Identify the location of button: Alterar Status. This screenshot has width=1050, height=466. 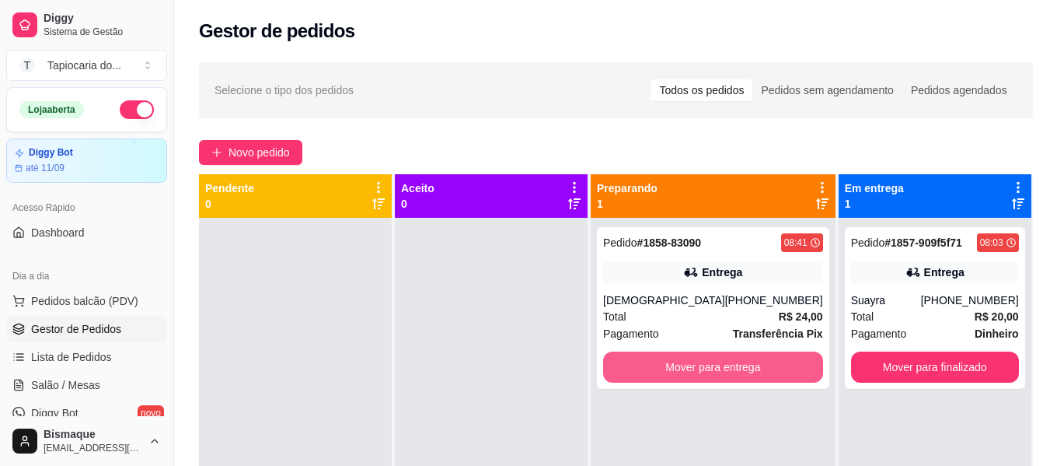
(137, 110).